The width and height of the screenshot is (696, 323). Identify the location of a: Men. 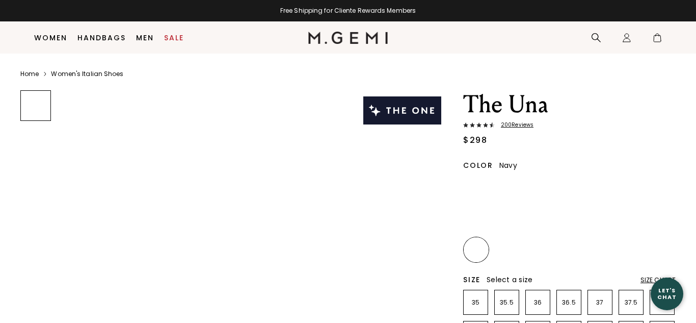
(145, 38).